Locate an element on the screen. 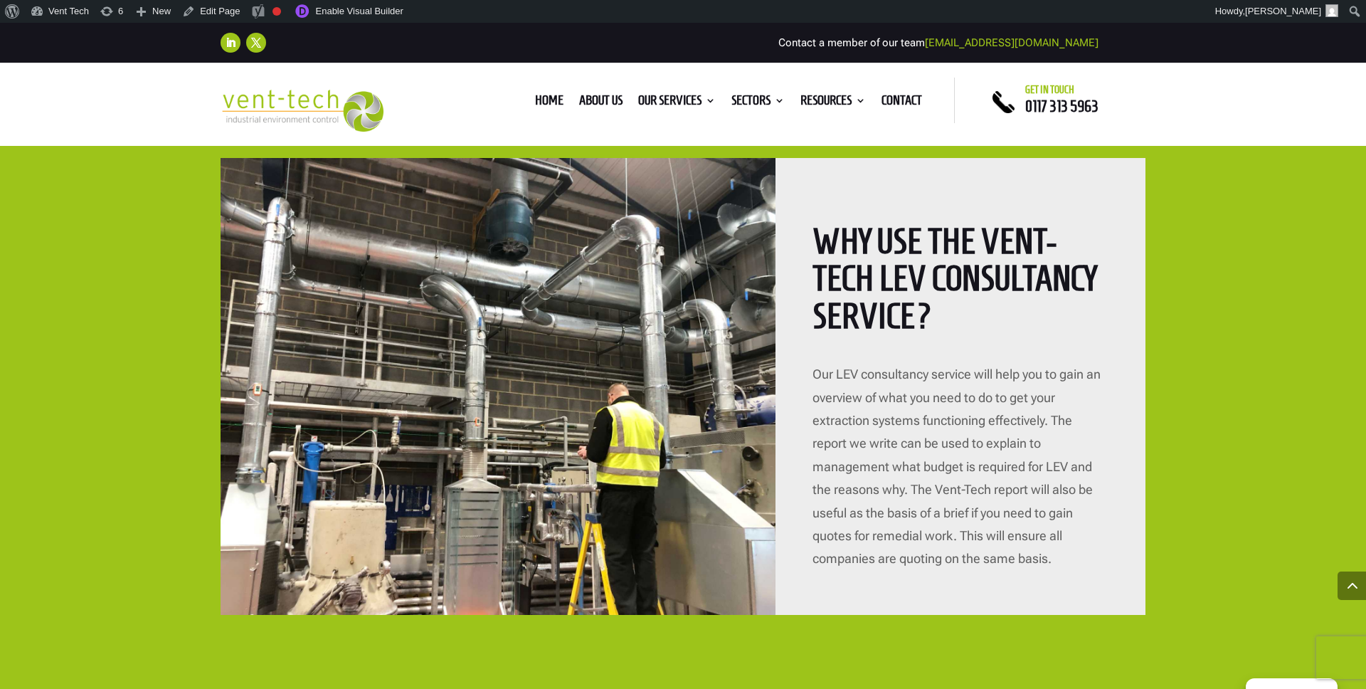 This screenshot has width=1366, height=689. a: Contact is located at coordinates (901, 103).